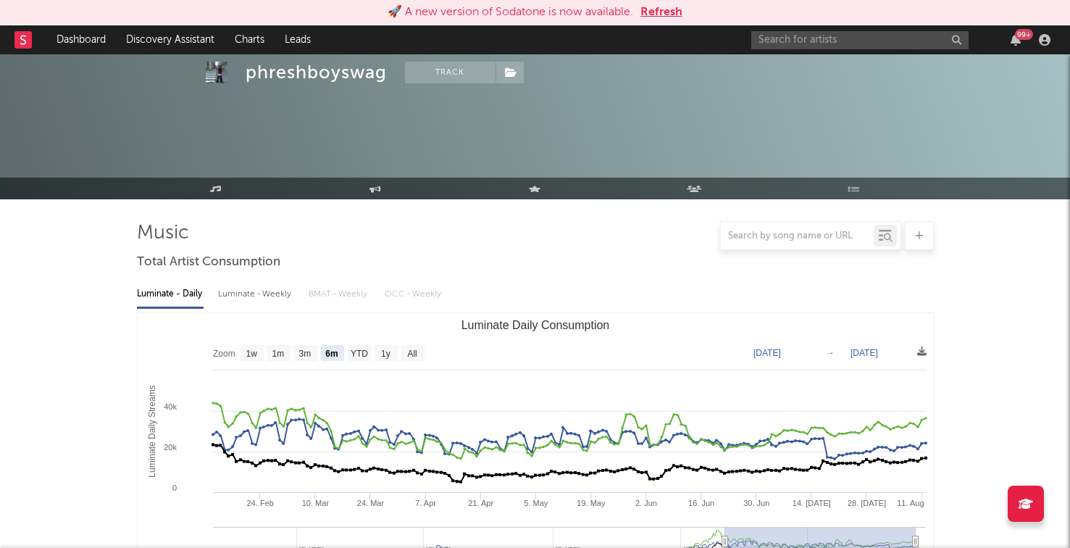  Describe the element at coordinates (259, 503) in the screenshot. I see `text: 24. Feb` at that location.